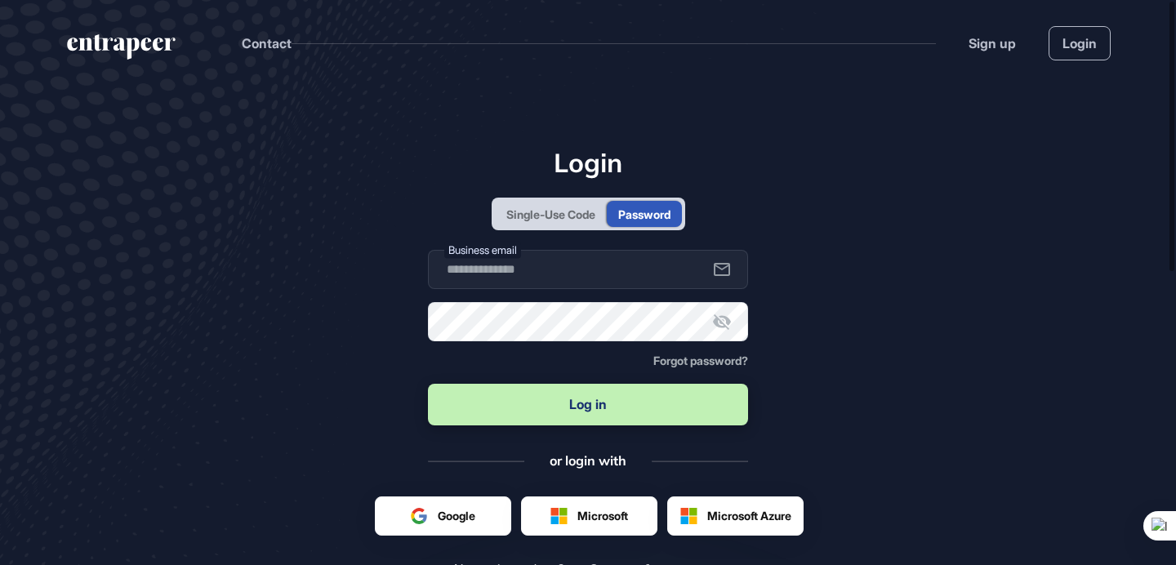 This screenshot has width=1176, height=565. Describe the element at coordinates (550, 214) in the screenshot. I see `div: Single-Use Code` at that location.